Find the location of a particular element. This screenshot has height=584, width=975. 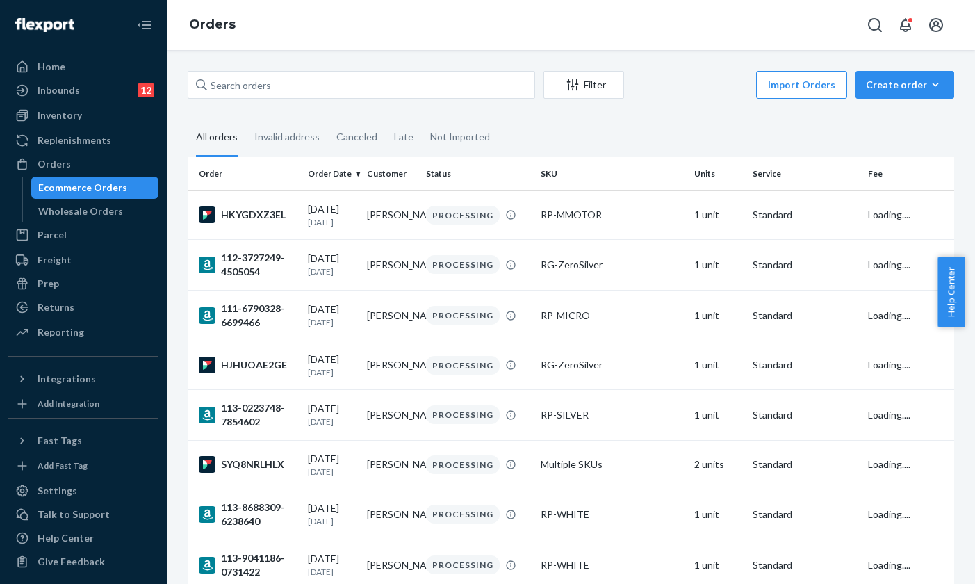

input: Search orders is located at coordinates (361, 85).